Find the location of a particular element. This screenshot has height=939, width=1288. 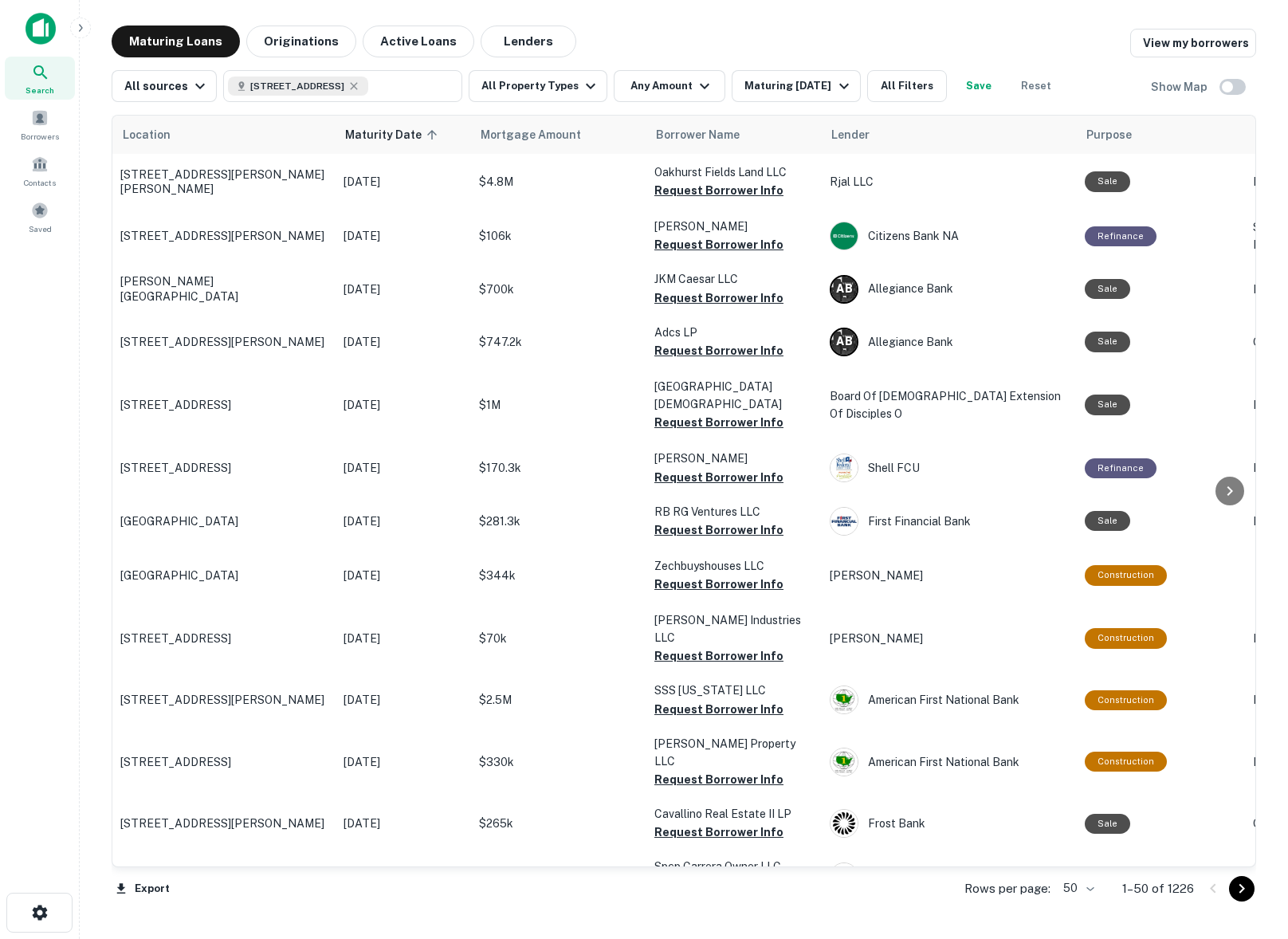

div: Contacts is located at coordinates (40, 171).